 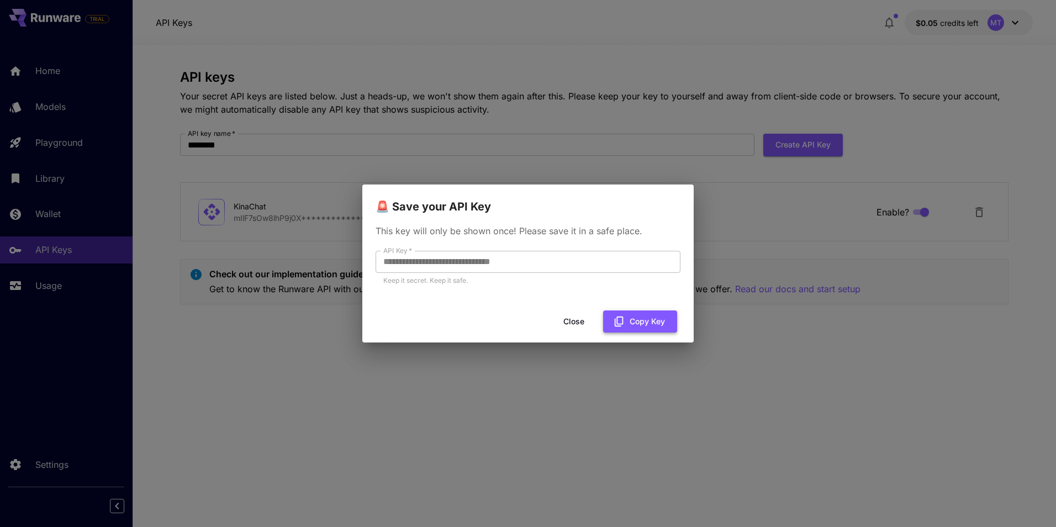 What do you see at coordinates (398, 250) in the screenshot?
I see `label: API Key` at bounding box center [398, 250].